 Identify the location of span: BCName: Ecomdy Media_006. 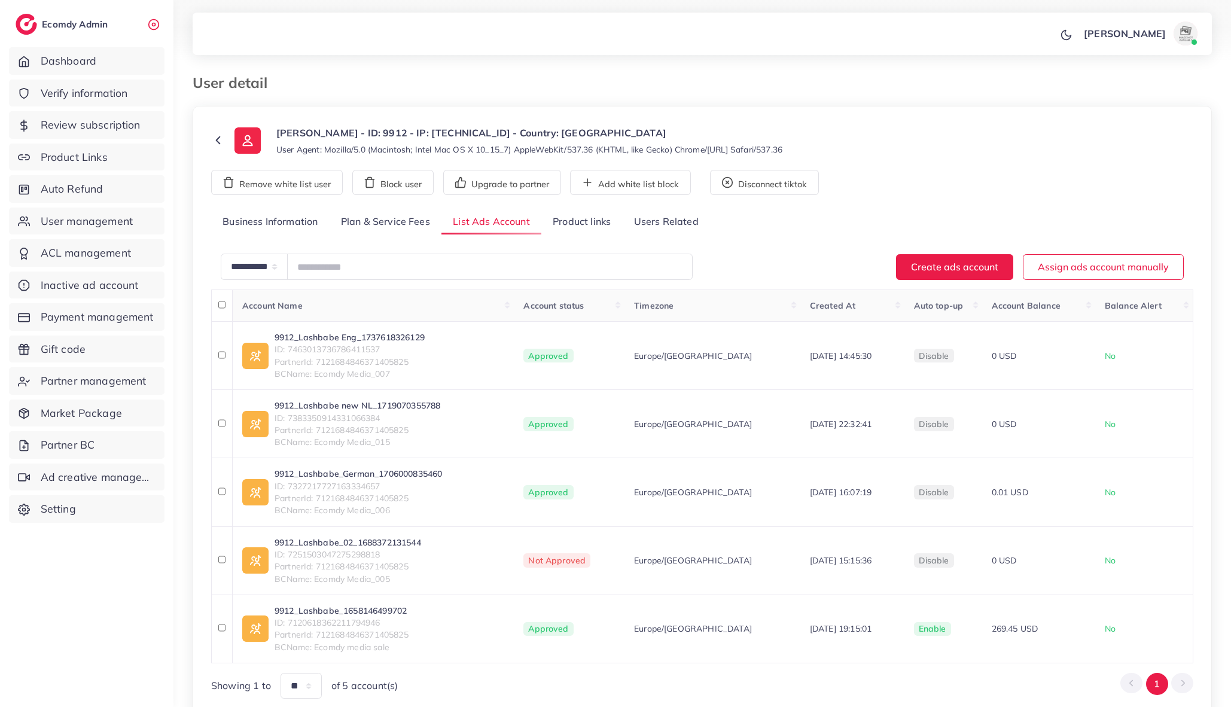
(358, 510).